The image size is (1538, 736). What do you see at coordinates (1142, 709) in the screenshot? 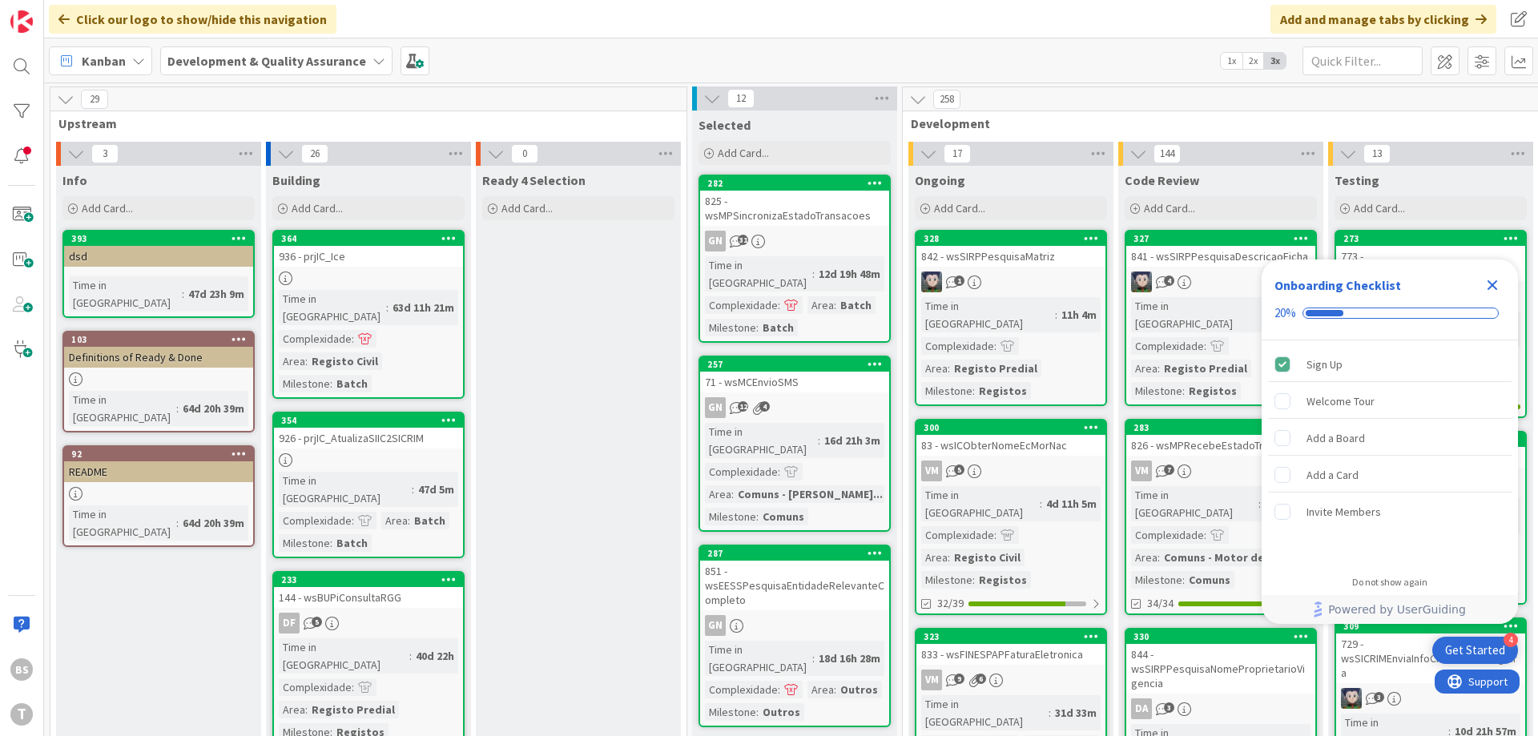
I see `div: DA` at bounding box center [1142, 709].